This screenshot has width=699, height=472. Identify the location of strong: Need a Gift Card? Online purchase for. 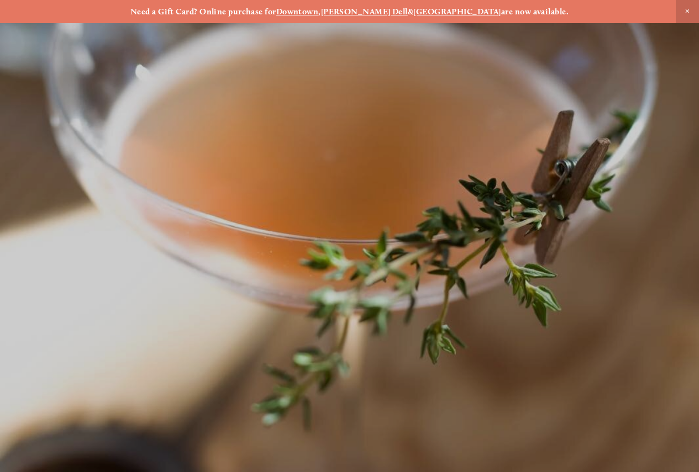
(203, 12).